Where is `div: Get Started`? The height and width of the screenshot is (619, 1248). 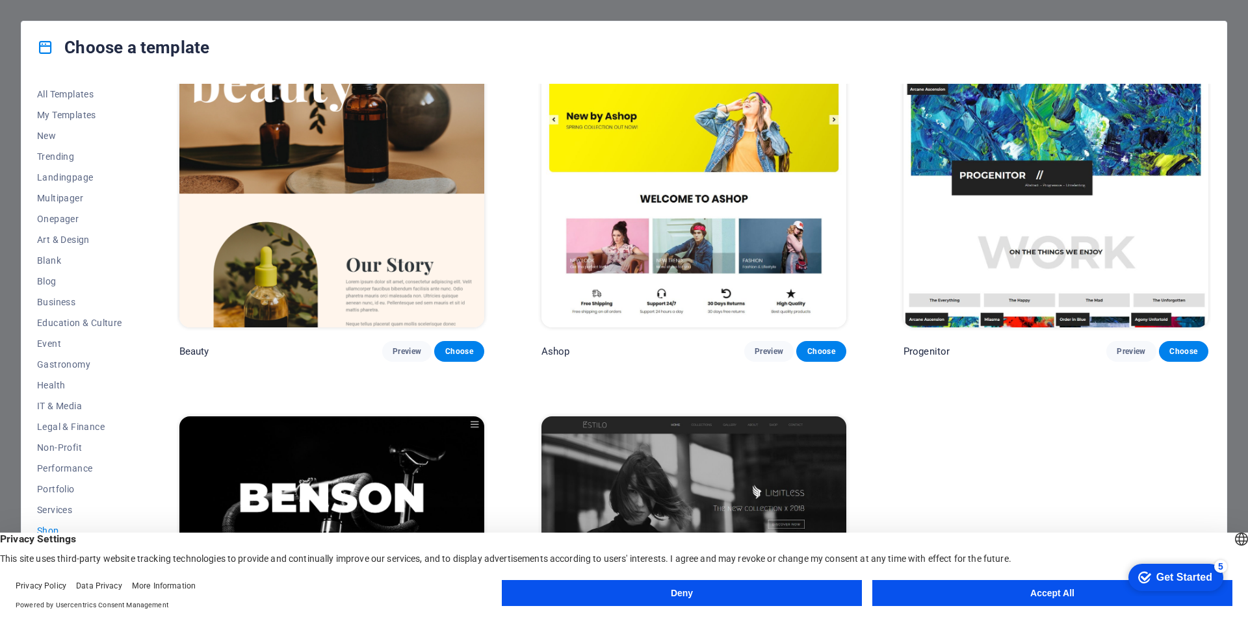
div: Get Started is located at coordinates (66, 20).